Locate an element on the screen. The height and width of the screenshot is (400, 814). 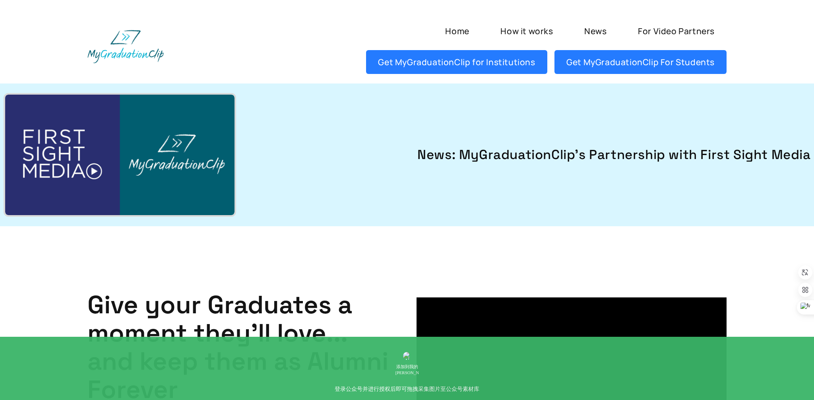
a: News: MyGraduationClip's Partnership with First Sight Media is located at coordinates (533, 155).